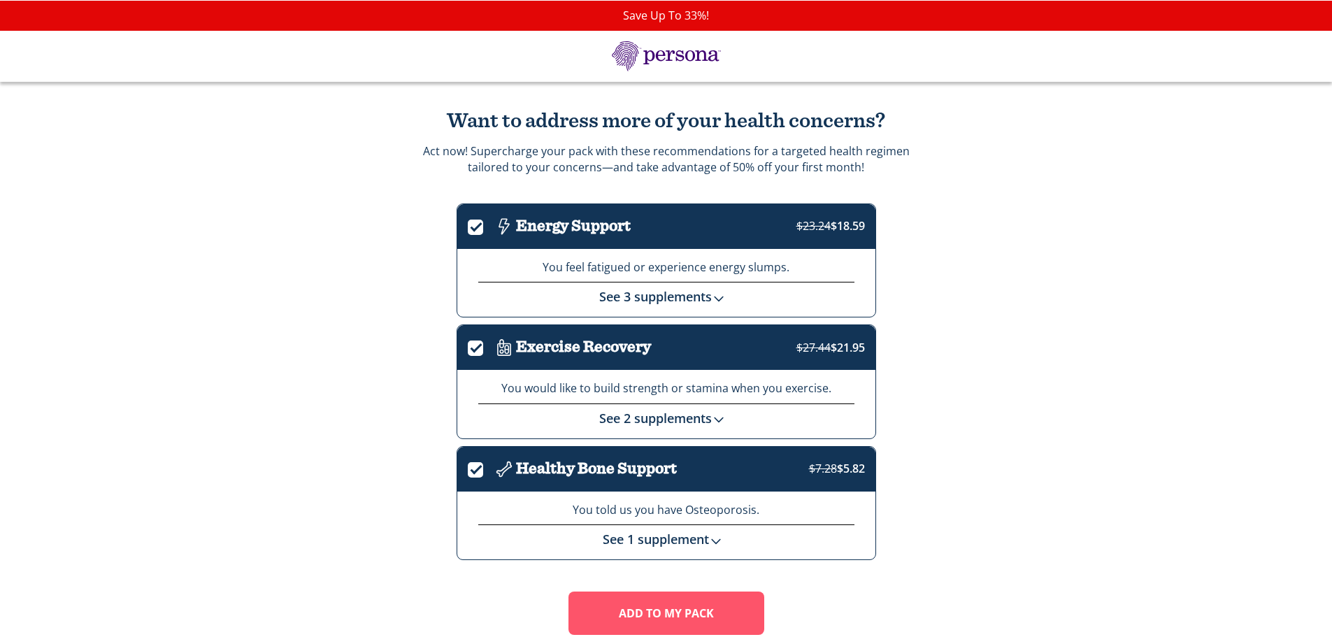 The width and height of the screenshot is (1332, 637). Describe the element at coordinates (596, 468) in the screenshot. I see `h3: Healthy Bone Support` at that location.